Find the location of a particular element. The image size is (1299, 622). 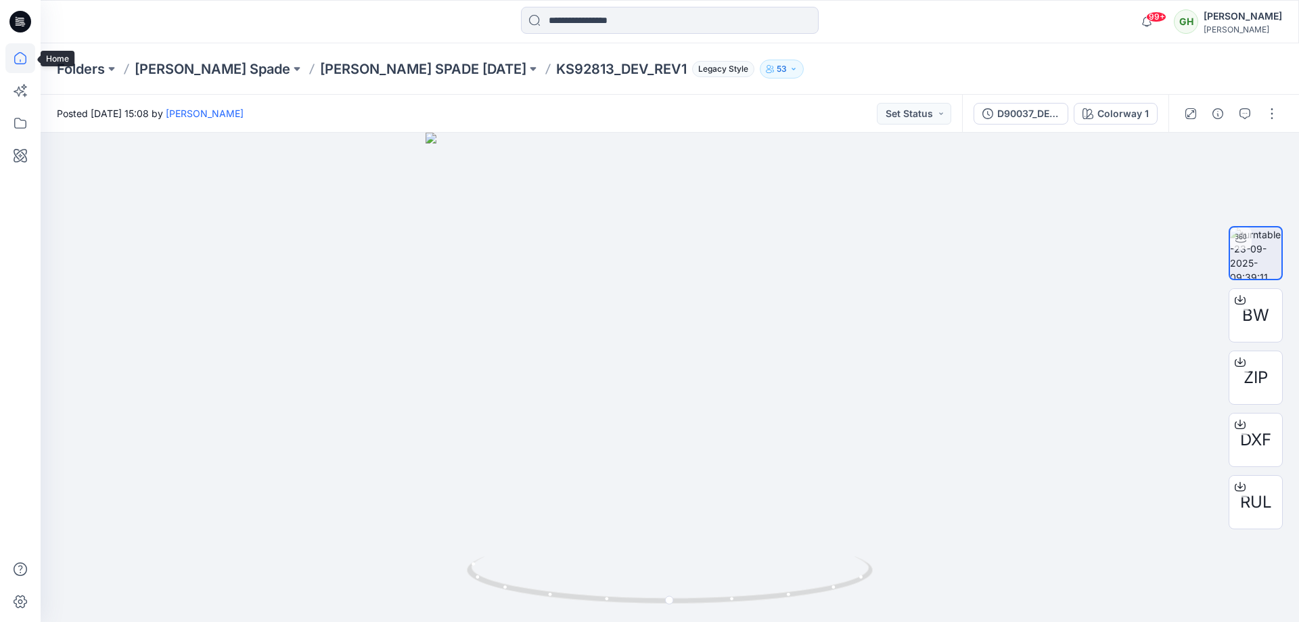

p: KS92813_DEV_REV1 is located at coordinates (621, 69).